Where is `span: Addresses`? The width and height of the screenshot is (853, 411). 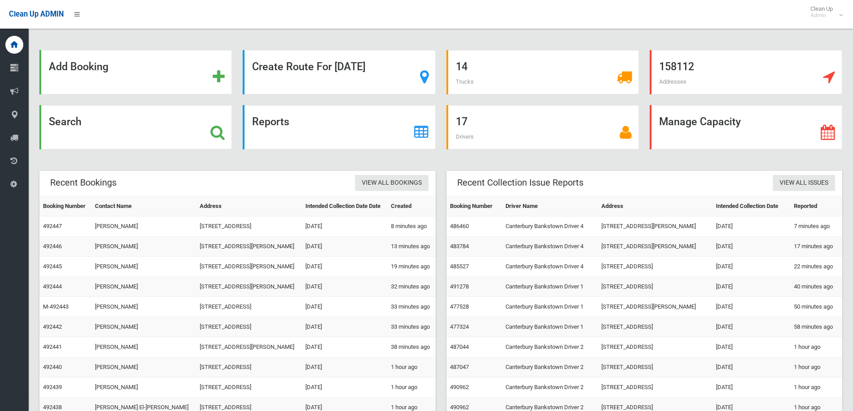 span: Addresses is located at coordinates (673, 81).